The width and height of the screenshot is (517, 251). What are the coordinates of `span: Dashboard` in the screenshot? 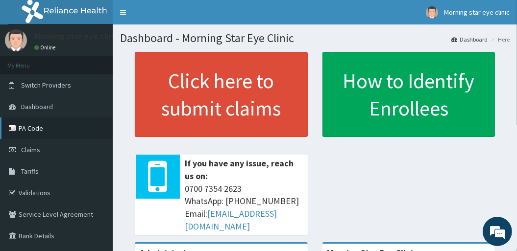 It's located at (37, 107).